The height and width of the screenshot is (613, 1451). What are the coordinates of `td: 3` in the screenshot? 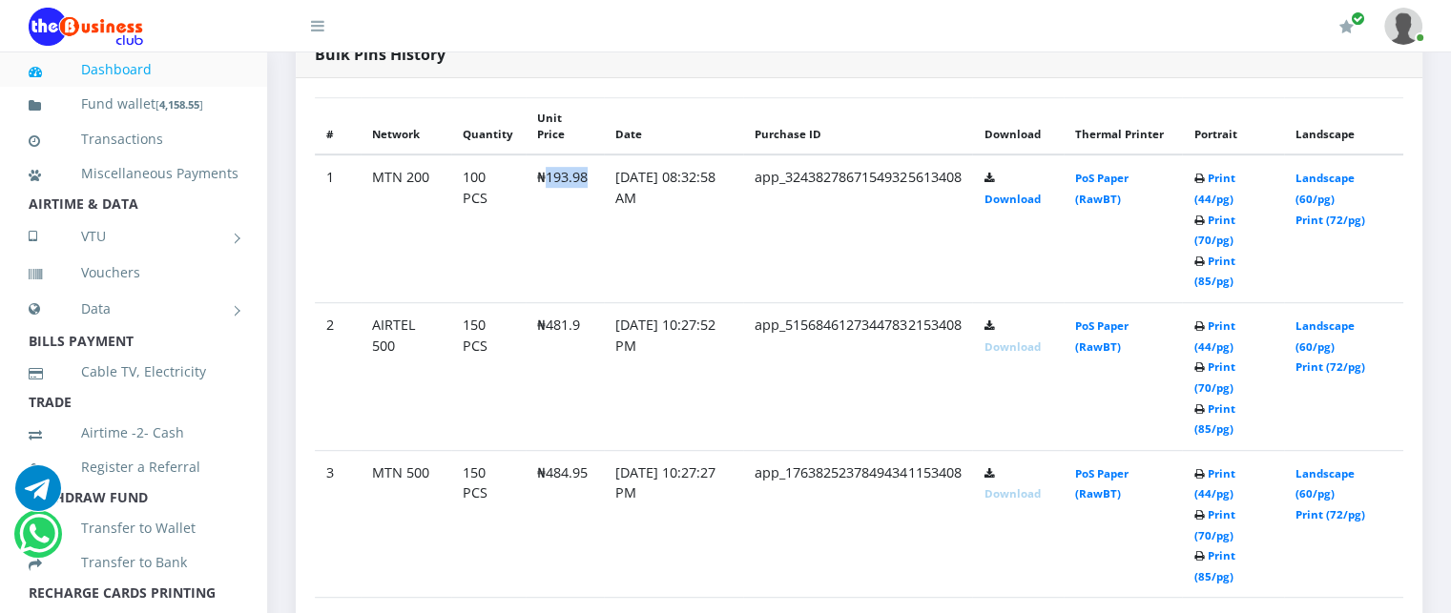 It's located at (338, 524).